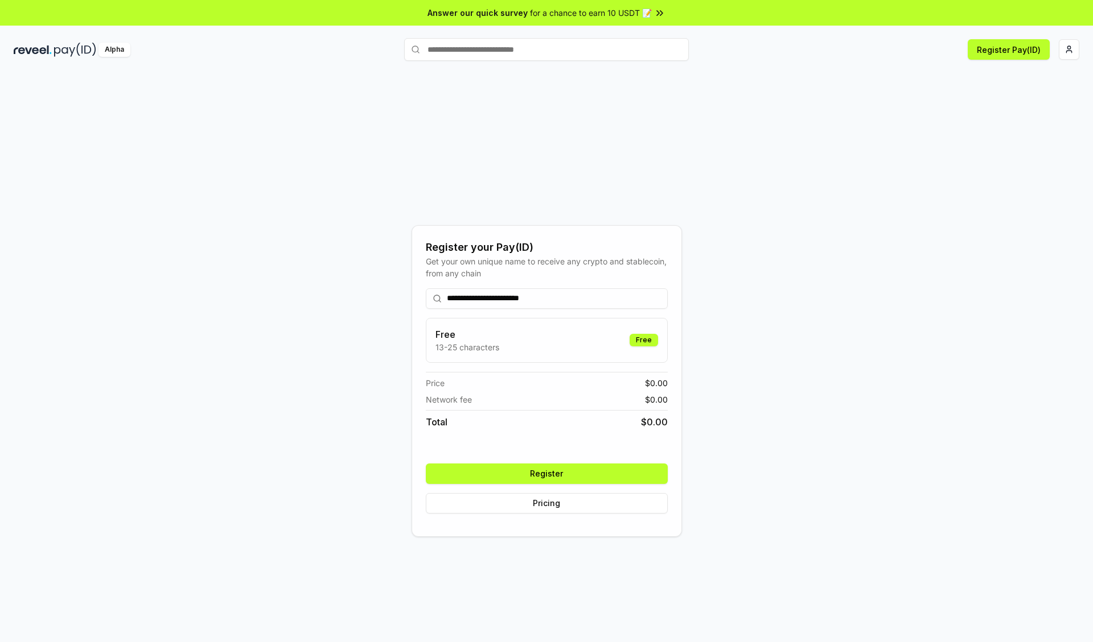 The image size is (1093, 642). I want to click on p: 13-25 characters, so click(467, 347).